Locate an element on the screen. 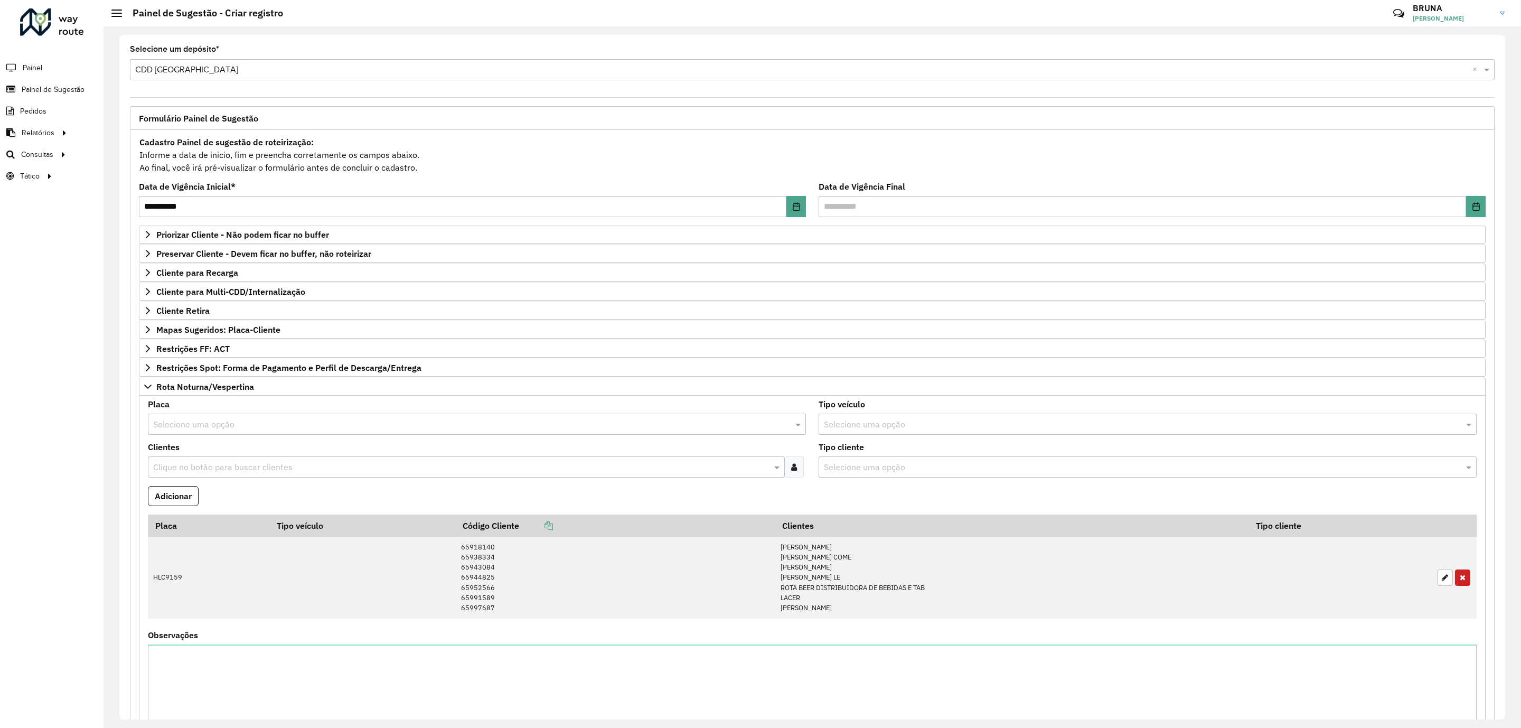 This screenshot has width=1521, height=728. span: Consultas is located at coordinates (37, 154).